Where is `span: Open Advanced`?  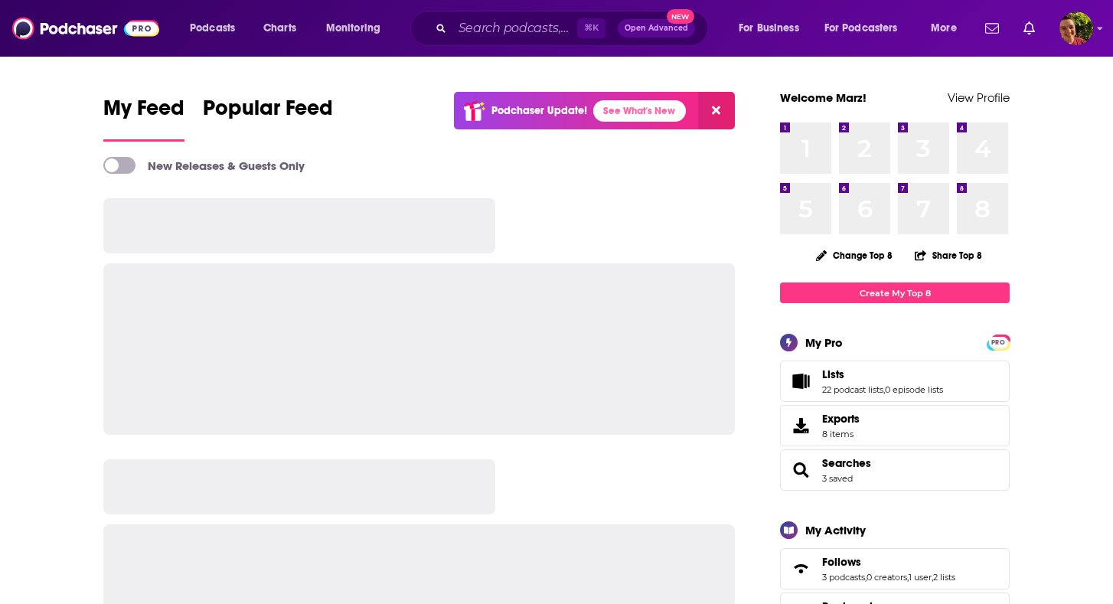 span: Open Advanced is located at coordinates (656, 28).